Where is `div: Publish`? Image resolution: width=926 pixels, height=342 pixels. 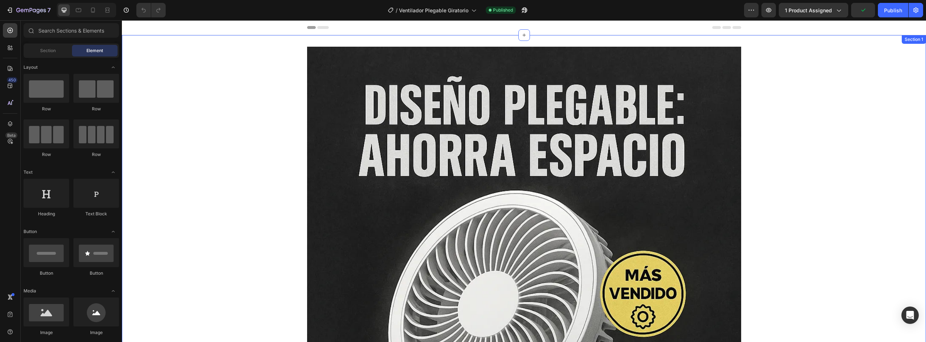
div: Publish is located at coordinates (893, 10).